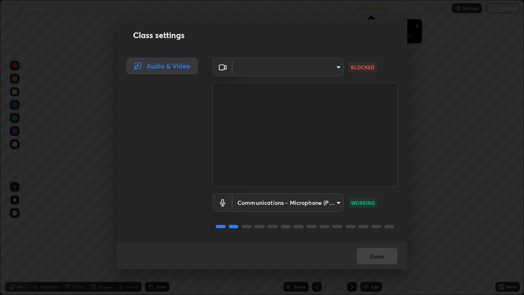 The image size is (524, 295). I want to click on h2: Class settings, so click(159, 35).